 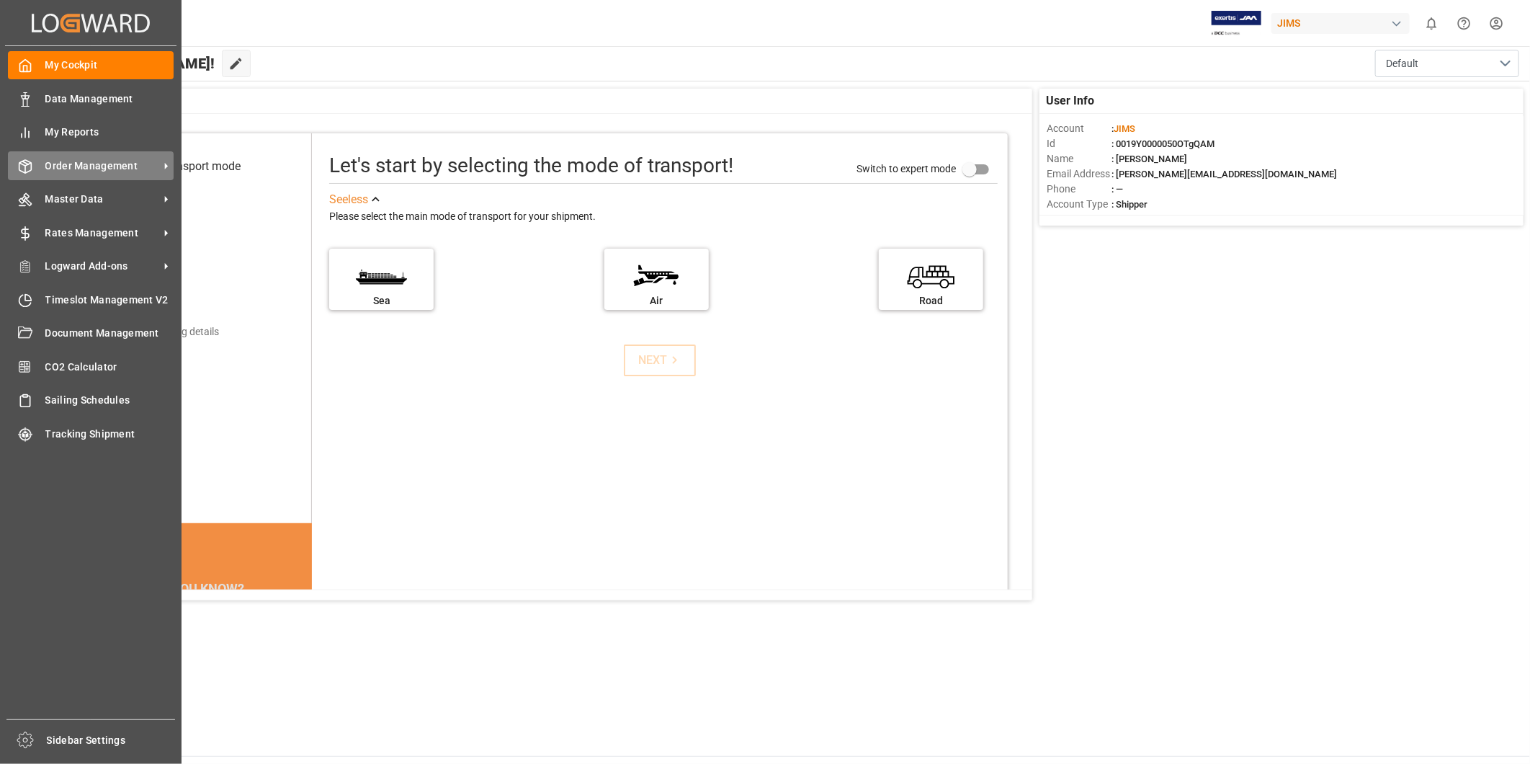 What do you see at coordinates (1236, 23) in the screenshot?
I see `img: Exertis%20JAM%20-%20Email%20Logo.jpg_1722504956.jpg` at bounding box center [1236, 23].